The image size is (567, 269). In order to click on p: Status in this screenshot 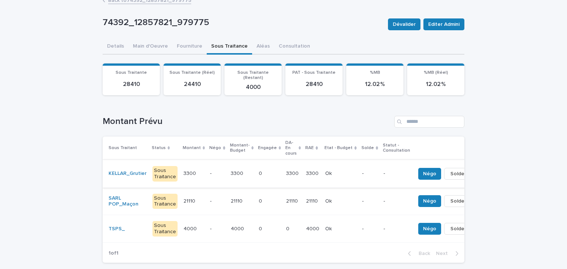, I will do `click(159, 148)`.